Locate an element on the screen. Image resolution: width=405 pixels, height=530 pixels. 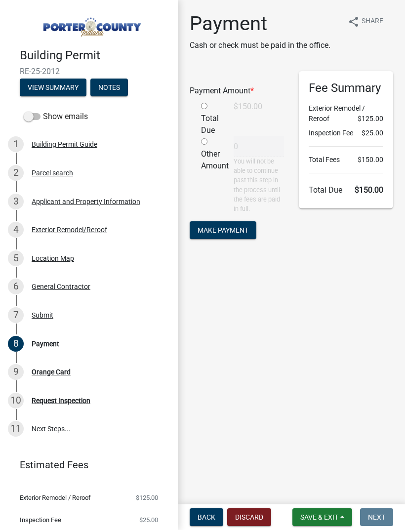
span: Exterior Remodel / Reroof is located at coordinates (55, 497).